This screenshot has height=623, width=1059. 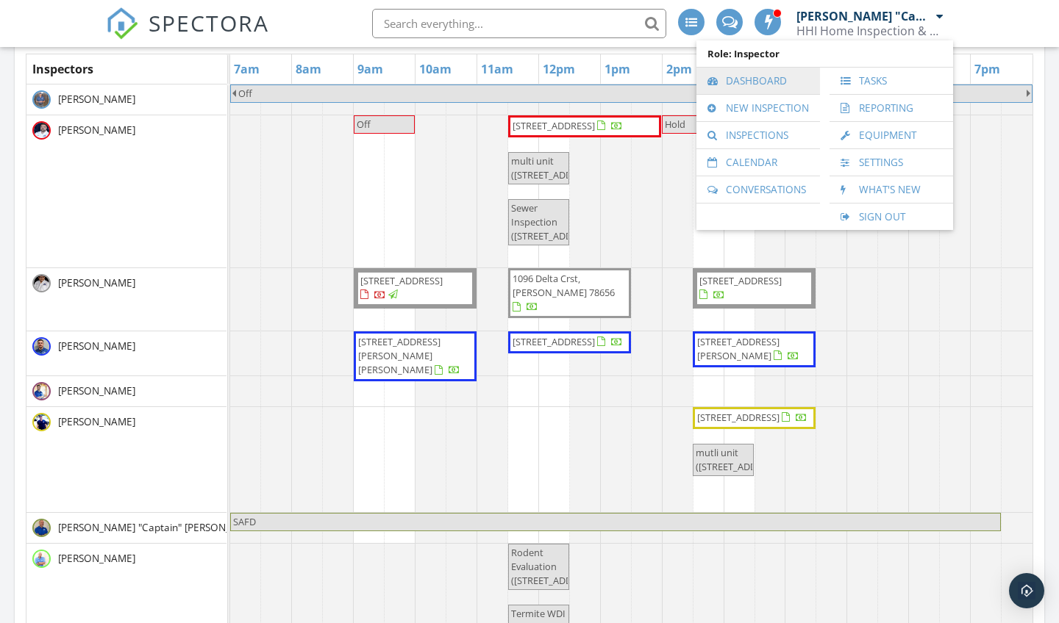 I want to click on img: The Best Home Inspection Software - Spectora, so click(x=122, y=24).